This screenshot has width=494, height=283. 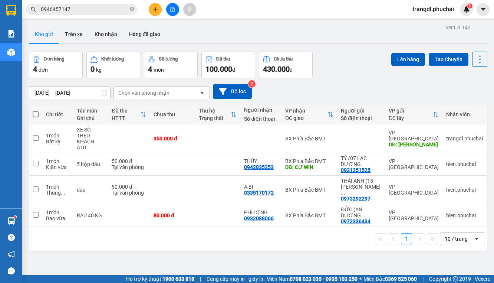 I want to click on div: trangdl.phuchai, so click(x=464, y=138).